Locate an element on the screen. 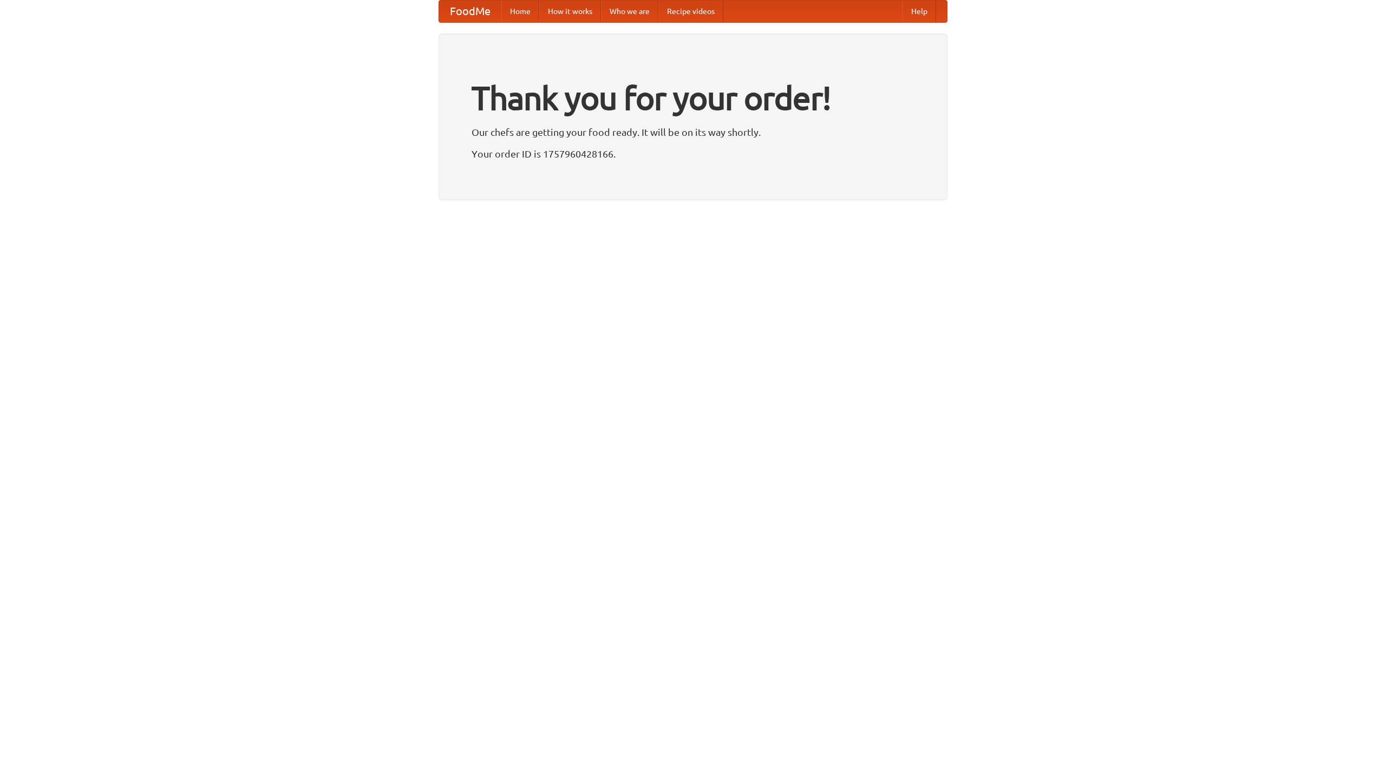 The width and height of the screenshot is (1386, 766). a: Who we are is located at coordinates (630, 11).